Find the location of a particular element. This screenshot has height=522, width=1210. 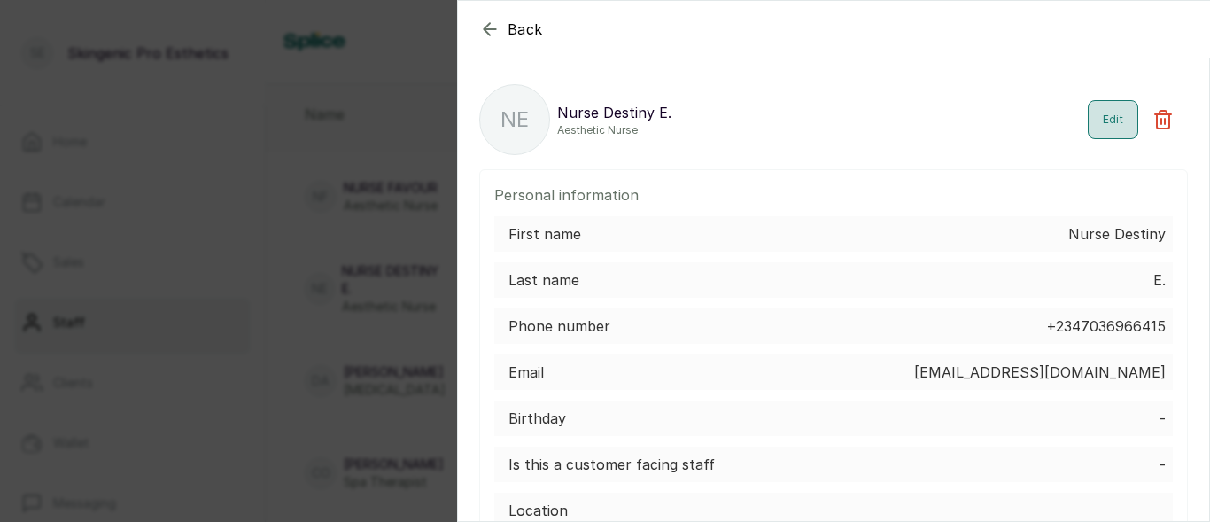

p: Email is located at coordinates (526, 372).